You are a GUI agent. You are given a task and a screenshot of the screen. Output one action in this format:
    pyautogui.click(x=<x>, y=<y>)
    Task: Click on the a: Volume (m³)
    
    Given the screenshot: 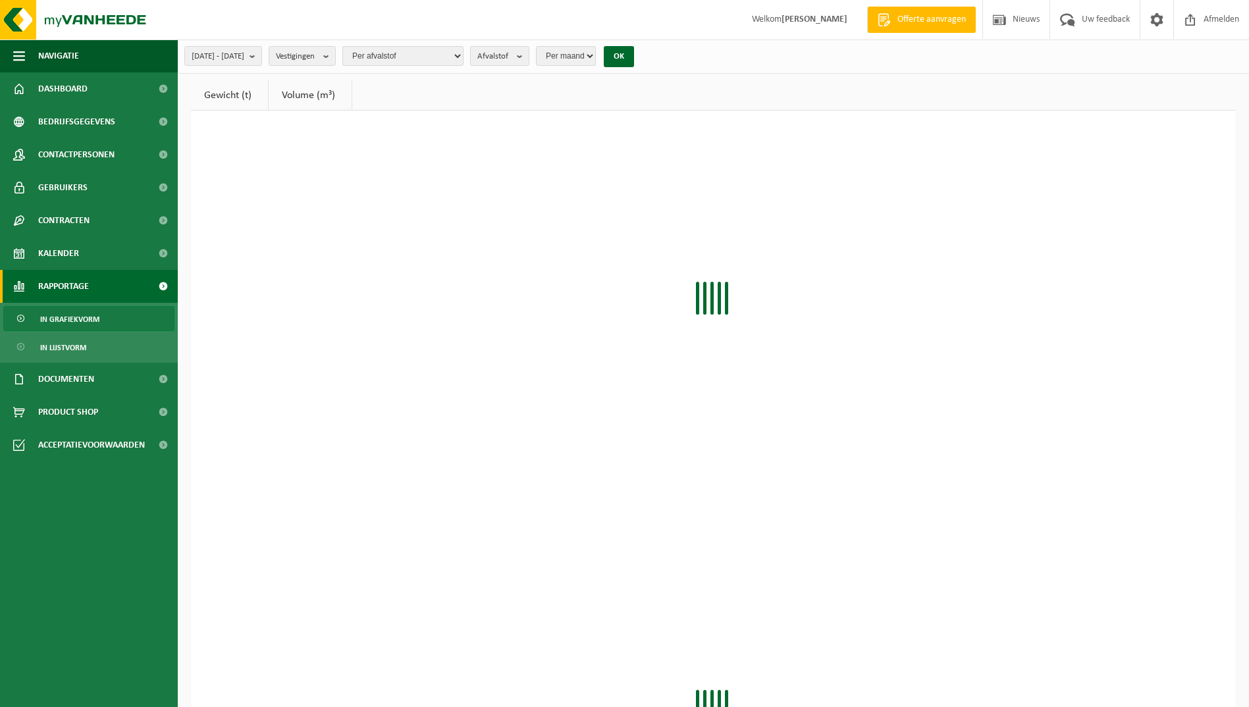 What is the action you would take?
    pyautogui.click(x=310, y=95)
    